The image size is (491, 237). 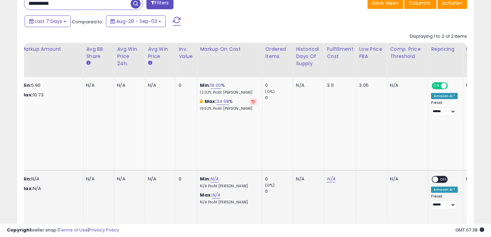 What do you see at coordinates (104, 230) in the screenshot?
I see `a: Privacy Policy` at bounding box center [104, 230].